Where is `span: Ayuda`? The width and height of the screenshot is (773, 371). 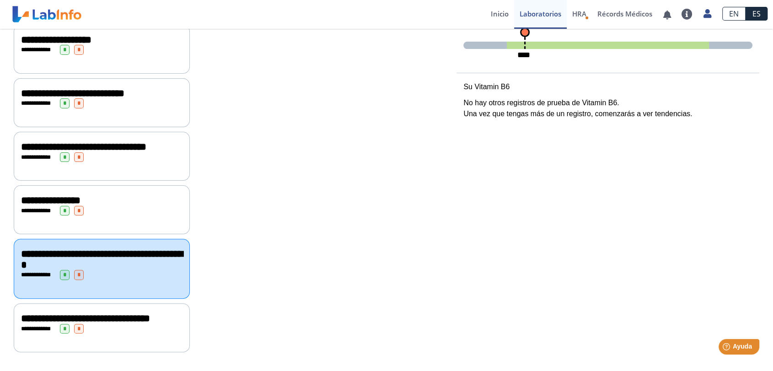
span: Ayuda is located at coordinates (51, 11).